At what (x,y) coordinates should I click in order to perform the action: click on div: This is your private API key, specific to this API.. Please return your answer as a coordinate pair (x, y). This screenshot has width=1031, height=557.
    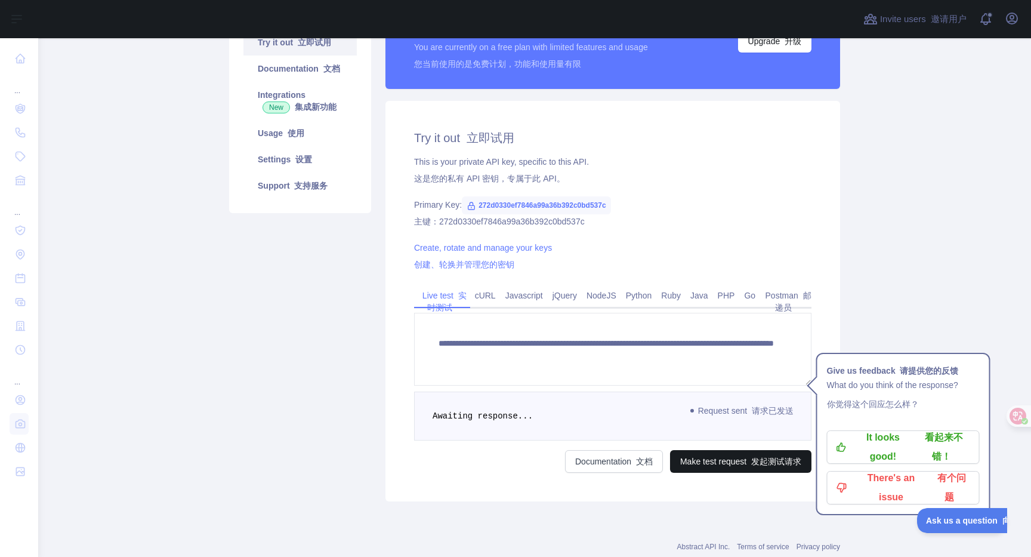
    Looking at the image, I should click on (613, 173).